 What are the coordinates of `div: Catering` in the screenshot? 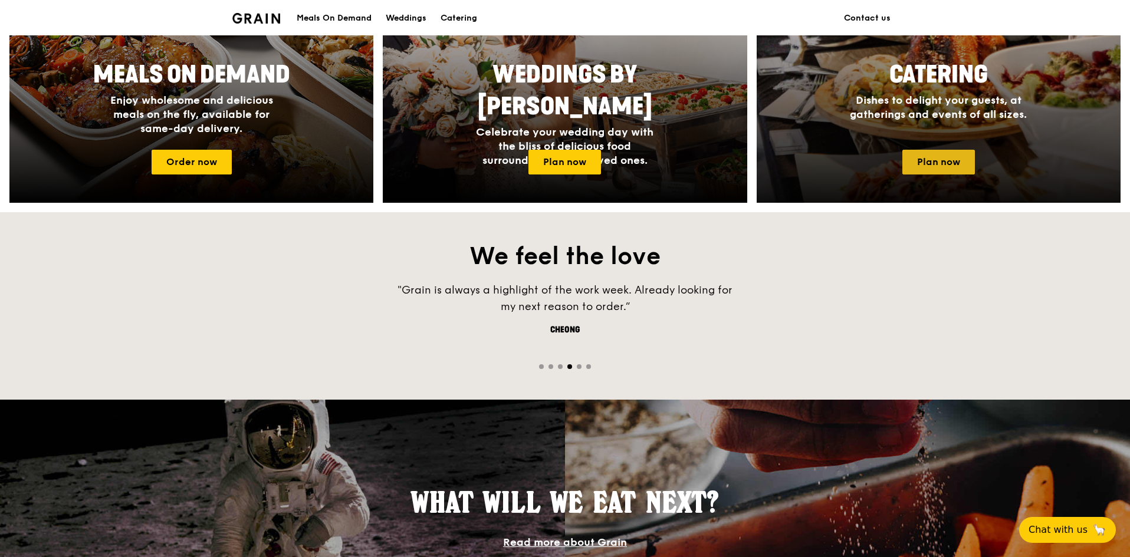 It's located at (459, 18).